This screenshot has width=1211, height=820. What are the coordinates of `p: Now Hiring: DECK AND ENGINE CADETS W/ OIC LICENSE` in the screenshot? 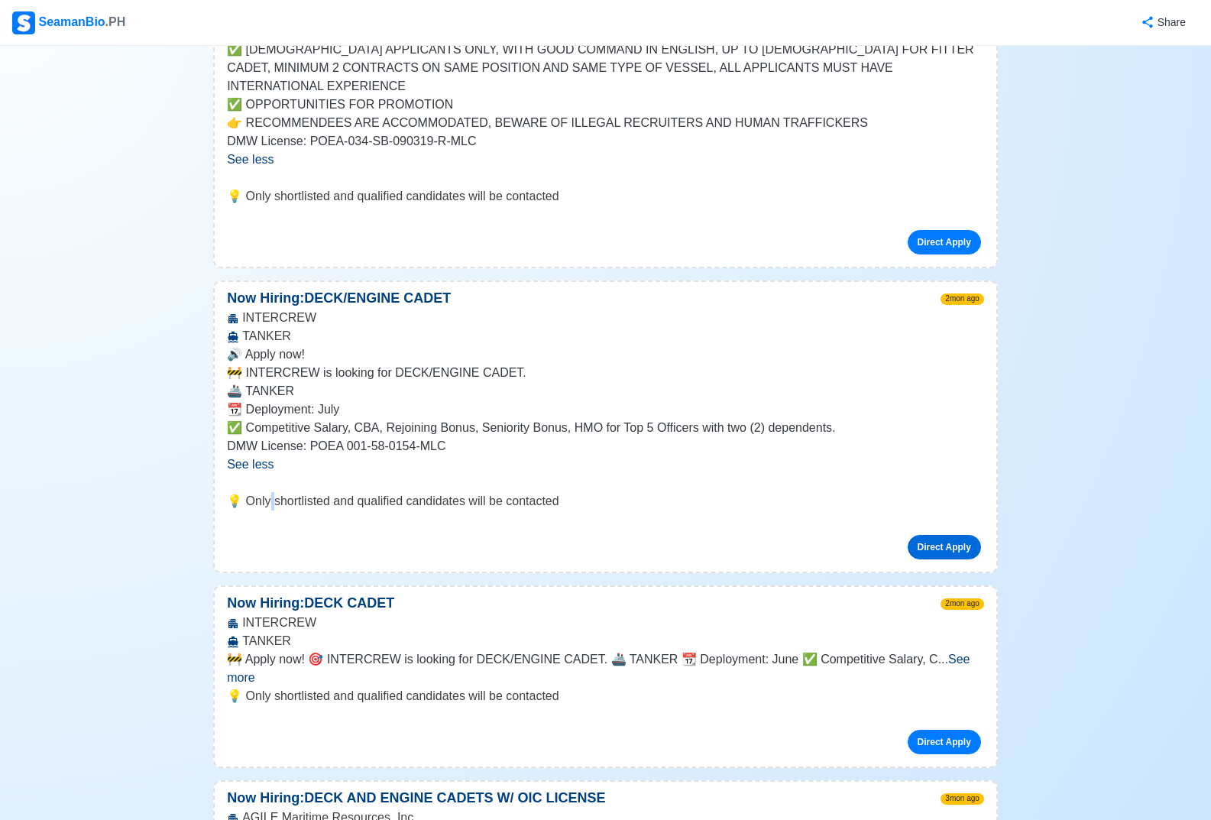 It's located at (416, 797).